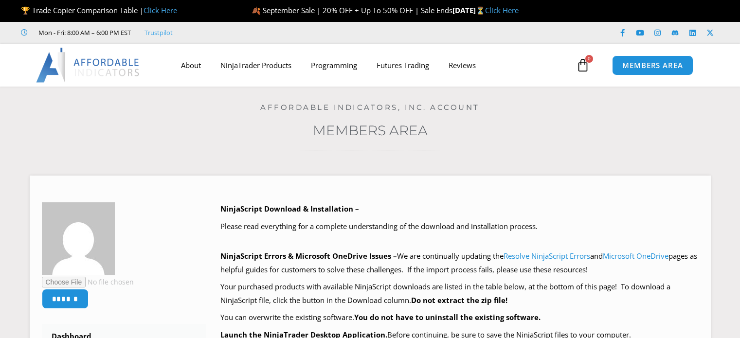  Describe the element at coordinates (370, 130) in the screenshot. I see `a: Members Area` at that location.